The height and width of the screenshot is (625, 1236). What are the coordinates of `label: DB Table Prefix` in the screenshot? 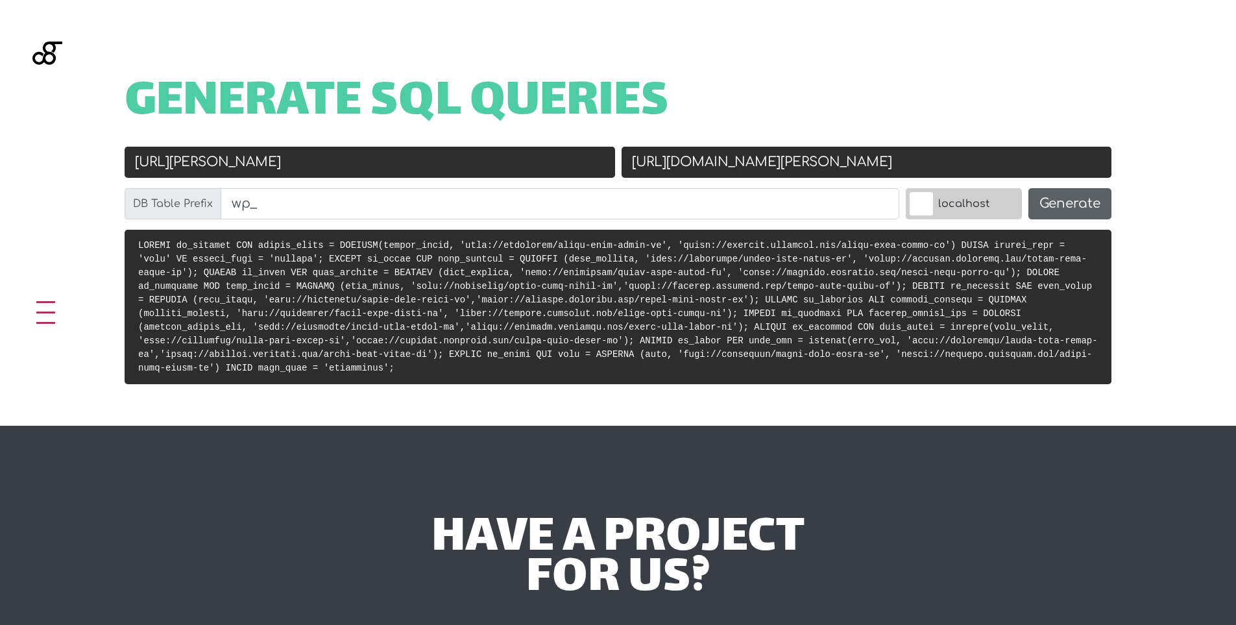 It's located at (173, 204).